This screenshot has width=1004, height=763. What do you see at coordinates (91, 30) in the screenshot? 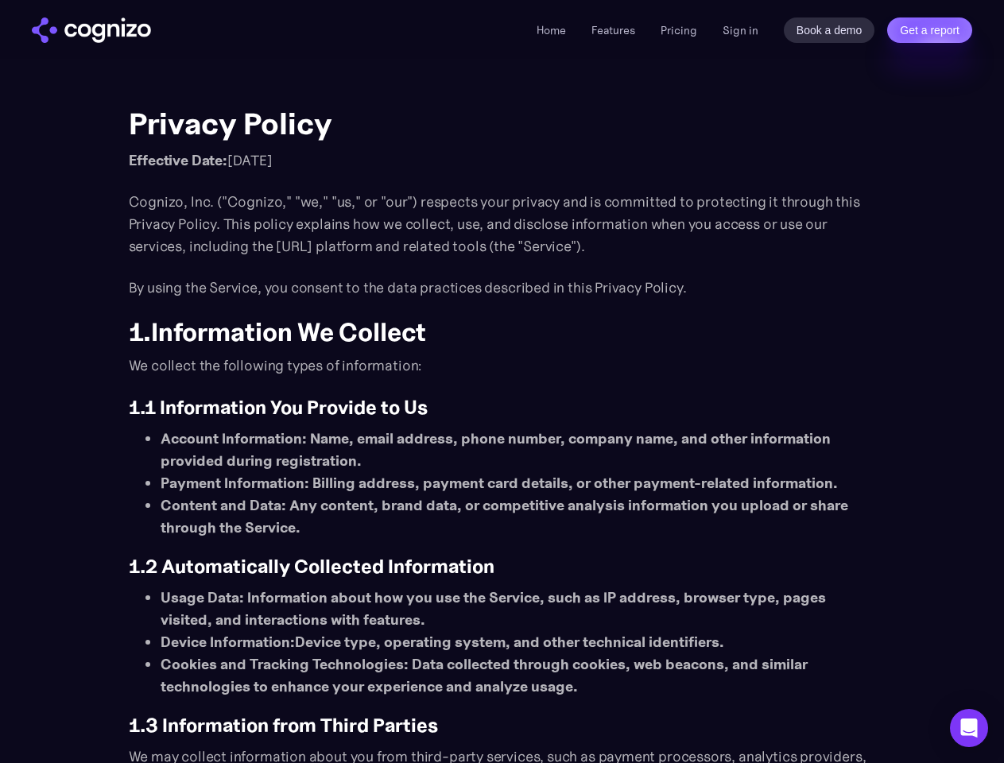
I see `a: home` at bounding box center [91, 30].